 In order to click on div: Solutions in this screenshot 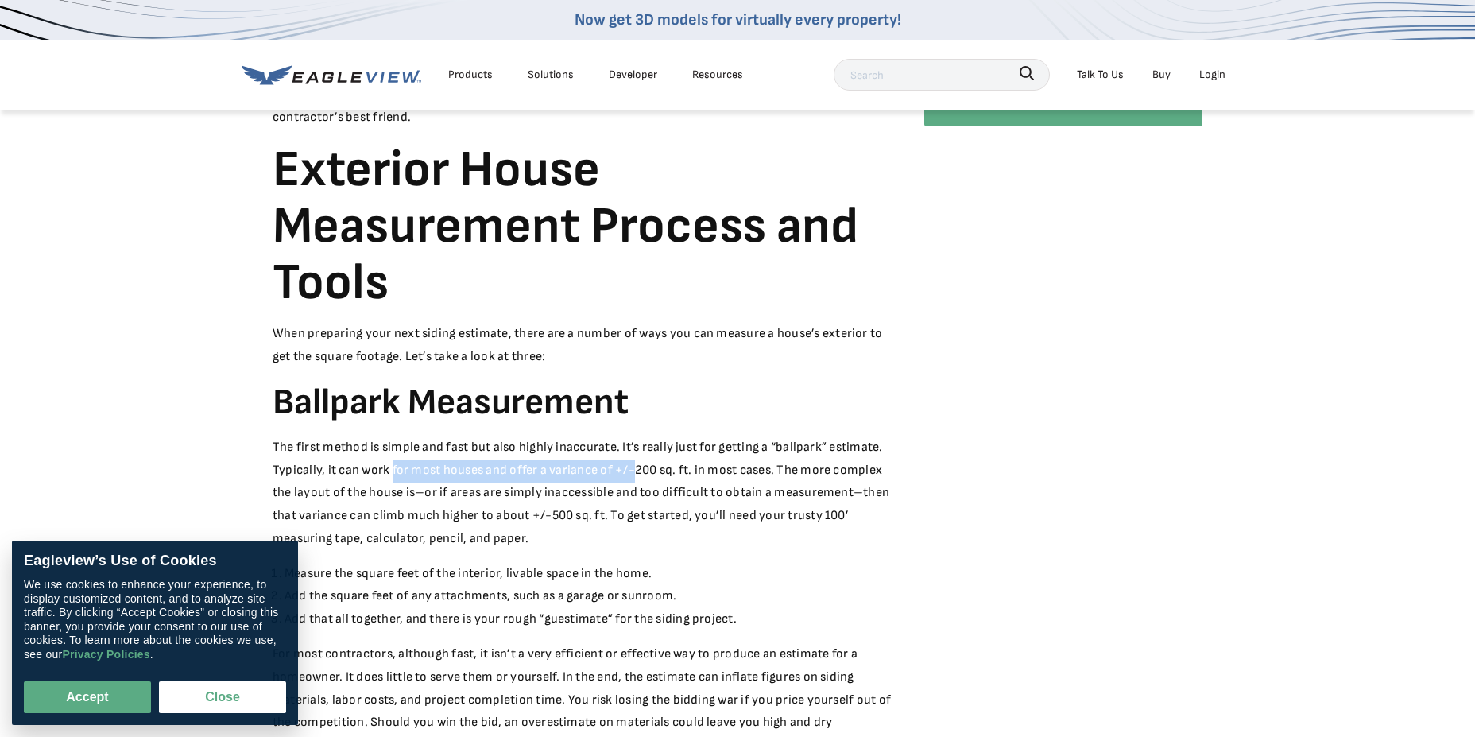, I will do `click(551, 74)`.